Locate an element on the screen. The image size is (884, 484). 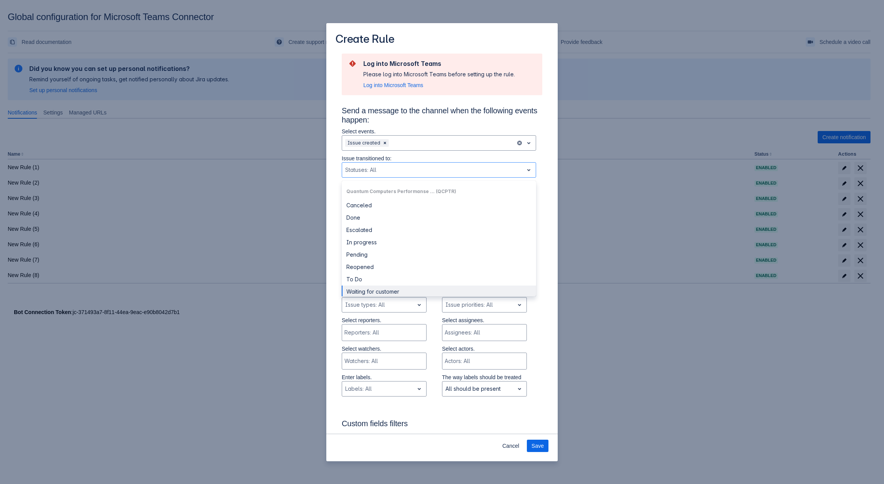
button: Save is located at coordinates (538, 446).